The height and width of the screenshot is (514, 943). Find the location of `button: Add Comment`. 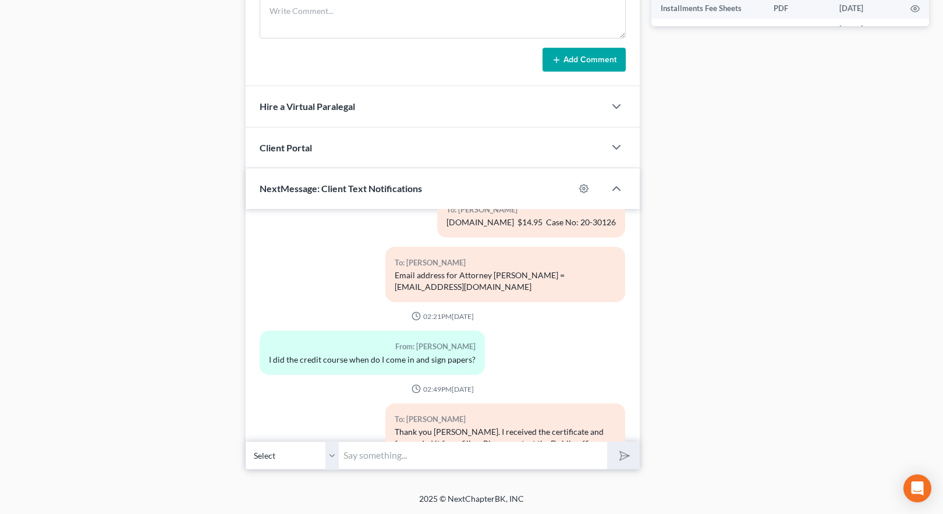

button: Add Comment is located at coordinates (584, 60).